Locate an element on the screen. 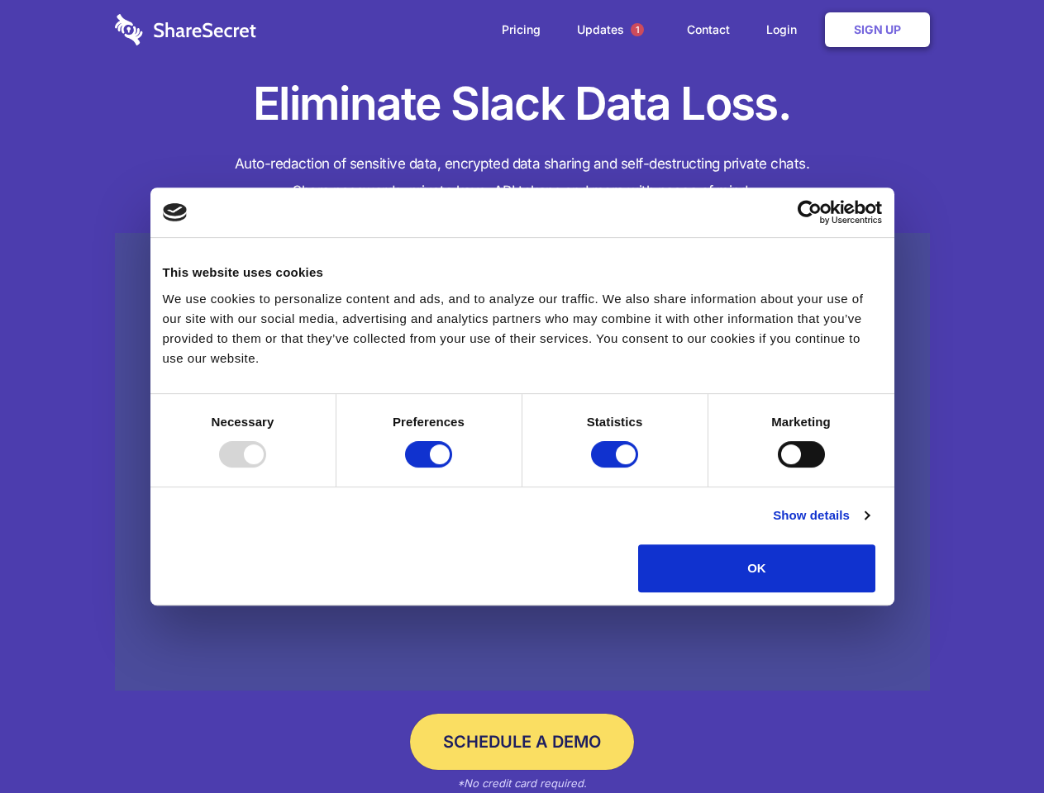  img: logo-wordmark-white-trans-d4663122ce5f474addd5e946df7df03e33cb6a1c49d2221995e7729f52c070b2.svg is located at coordinates (185, 30).